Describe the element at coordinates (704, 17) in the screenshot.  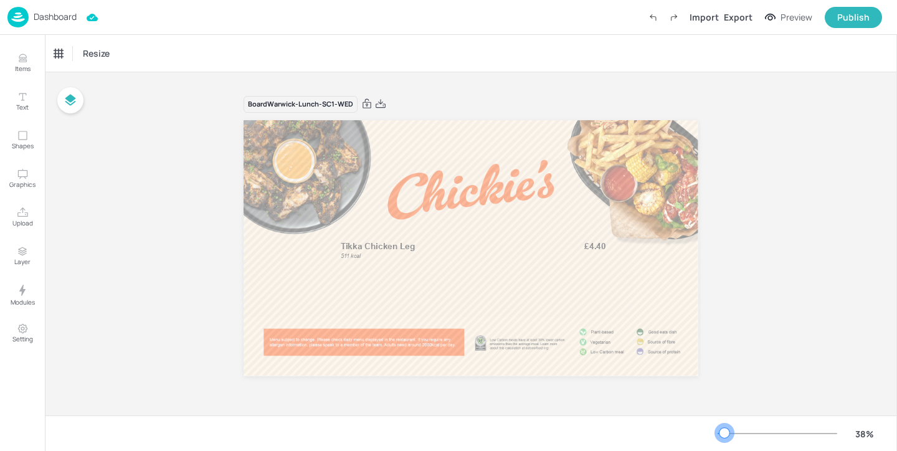
I see `div: Import` at that location.